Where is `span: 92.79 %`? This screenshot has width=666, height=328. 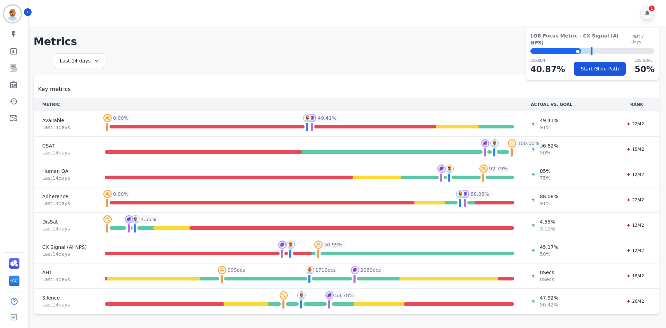
span: 92.79 % is located at coordinates (498, 169).